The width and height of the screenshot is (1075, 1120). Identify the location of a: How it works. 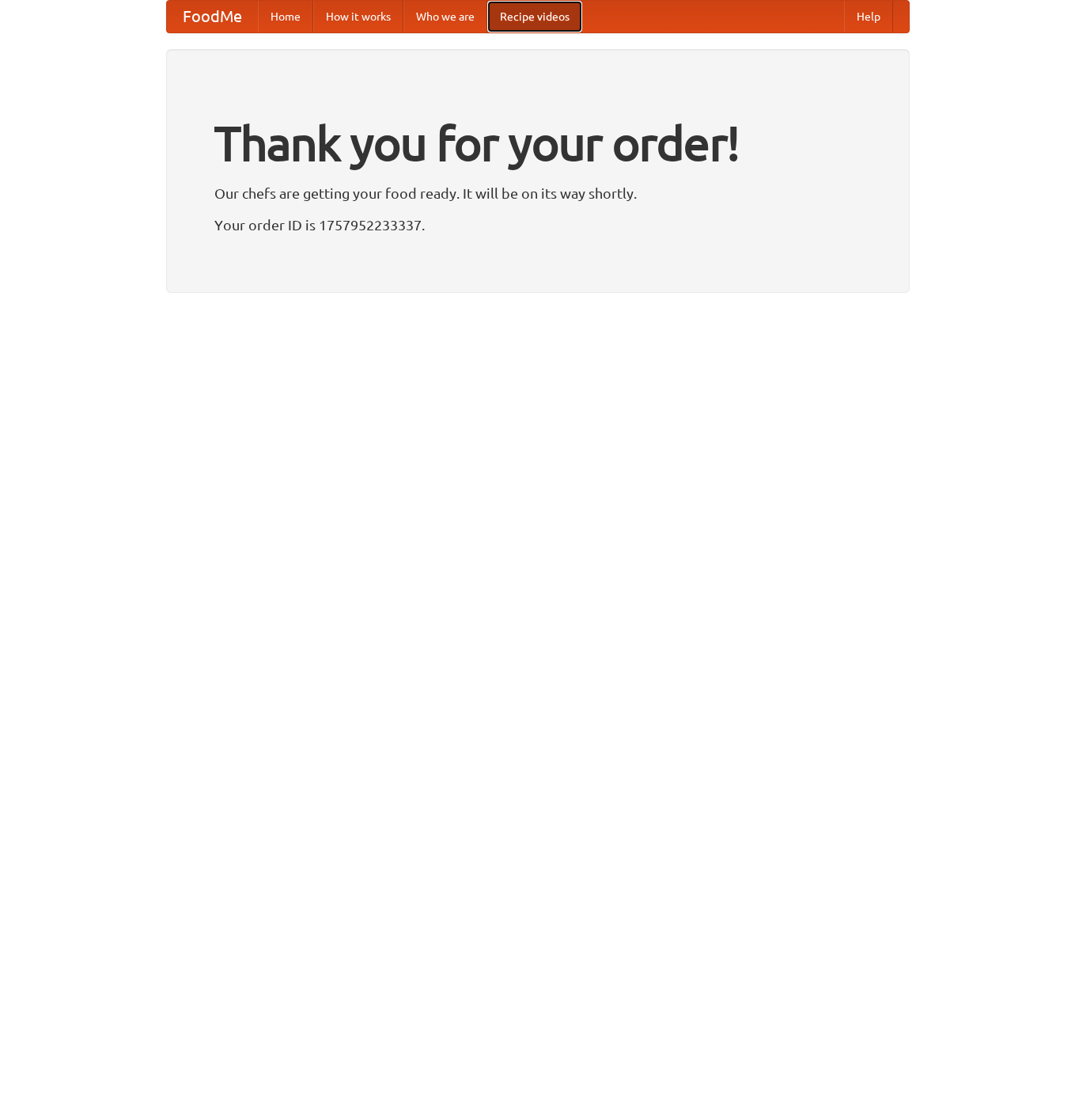
(359, 16).